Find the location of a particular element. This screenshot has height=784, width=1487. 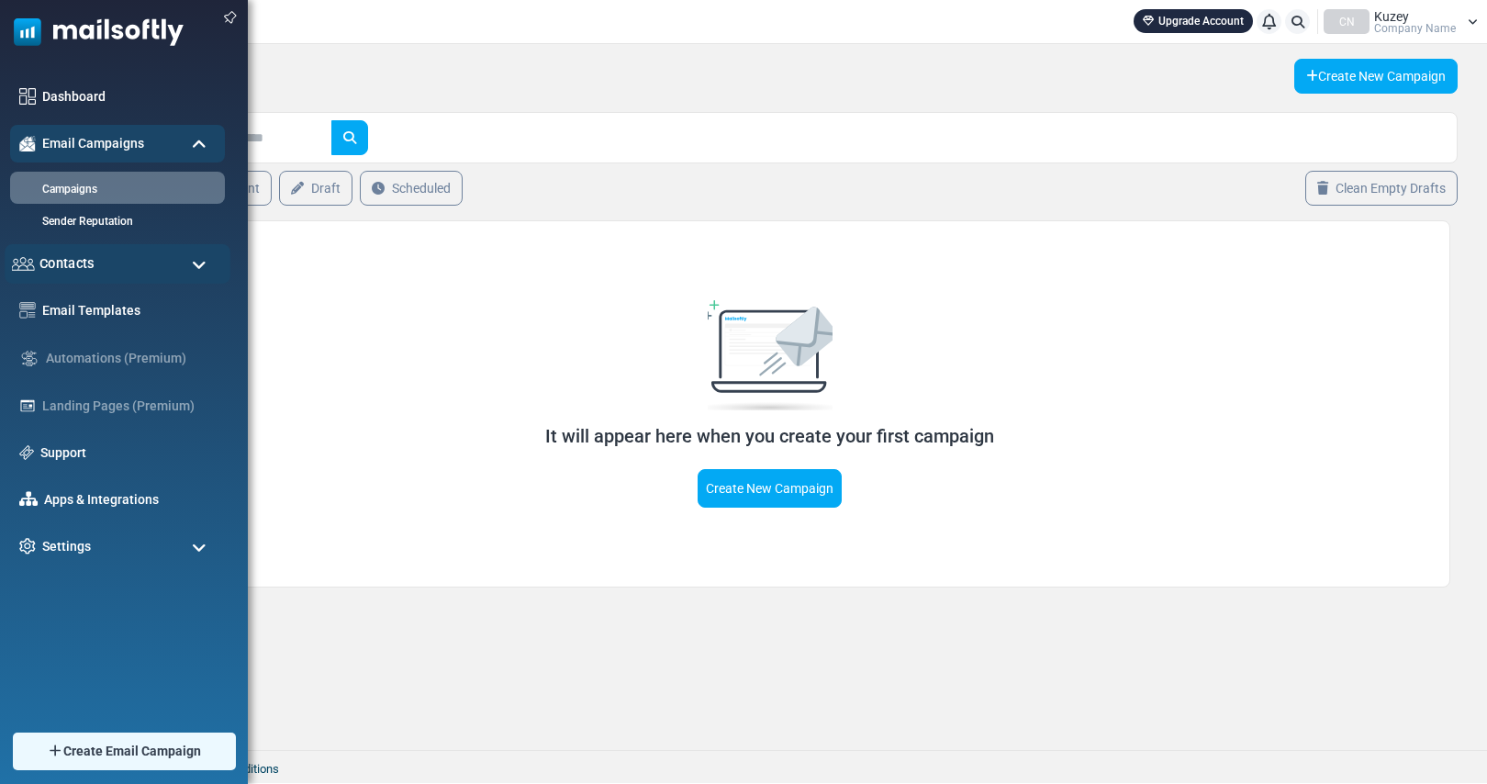

a: Support is located at coordinates (128, 452).